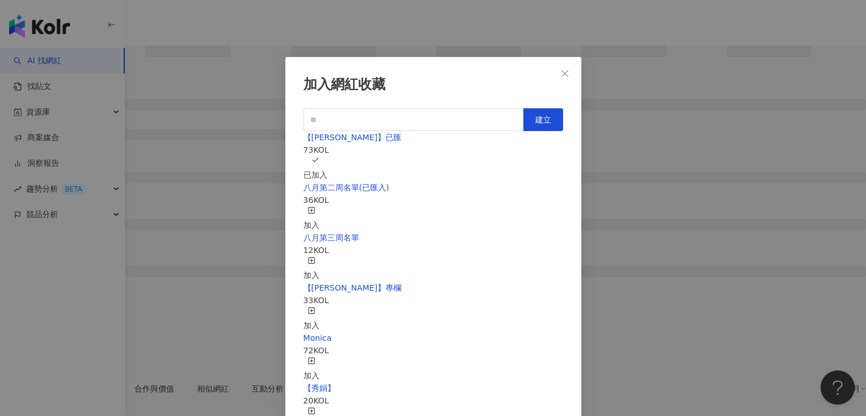 This screenshot has width=866, height=416. What do you see at coordinates (434, 85) in the screenshot?
I see `div: 加入網紅收藏` at bounding box center [434, 85].